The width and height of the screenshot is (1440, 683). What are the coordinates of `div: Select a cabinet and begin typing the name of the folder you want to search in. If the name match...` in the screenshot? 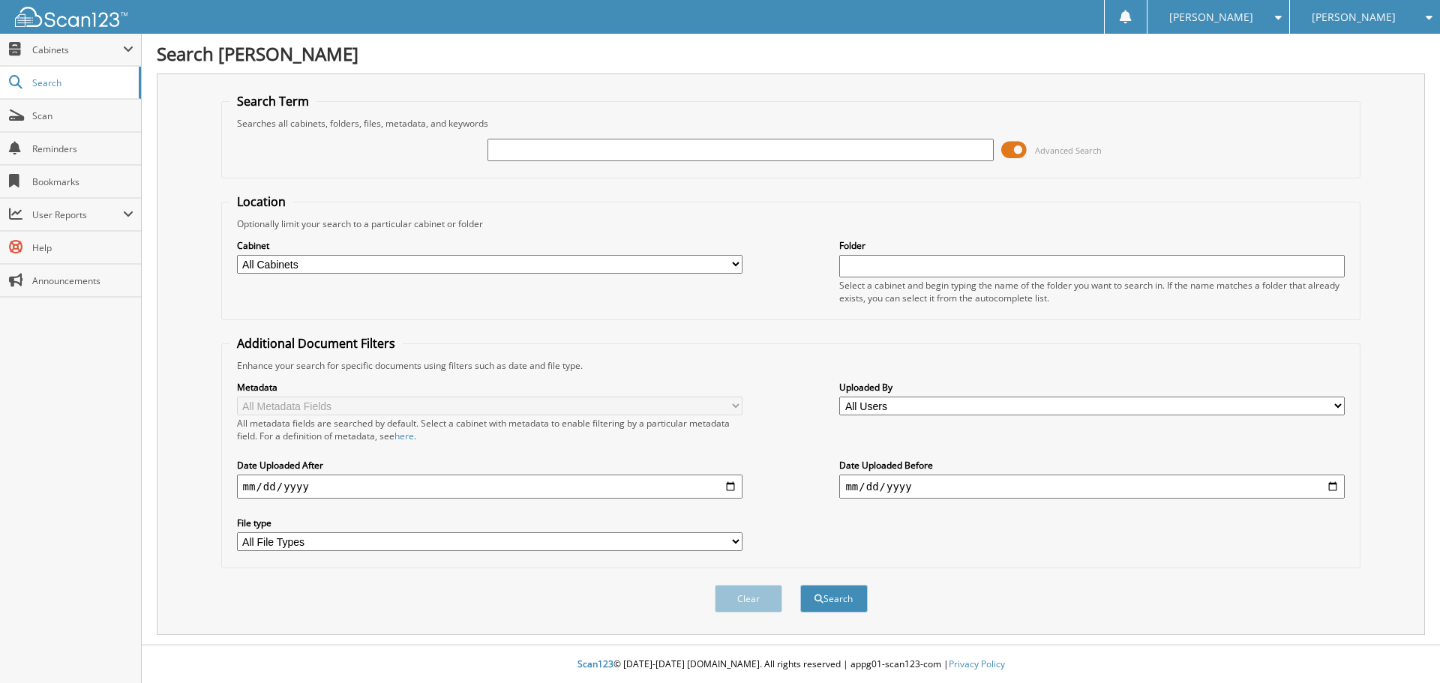 It's located at (1092, 292).